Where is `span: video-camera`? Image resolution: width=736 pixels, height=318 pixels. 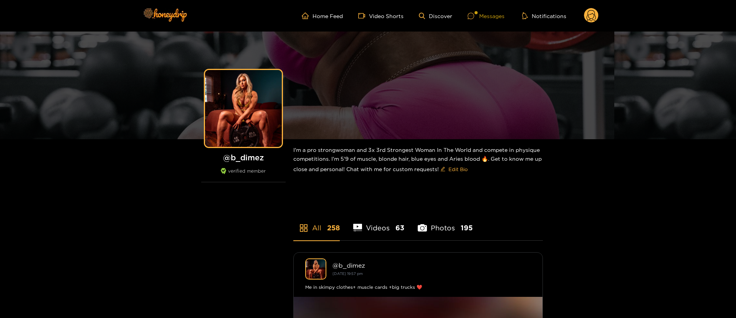 span: video-camera is located at coordinates (364, 16).